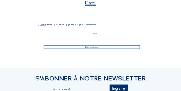 Image resolution: width=181 pixels, height=91 pixels. What do you see at coordinates (93, 24) in the screenshot?
I see `span: (Active)` at bounding box center [93, 24].